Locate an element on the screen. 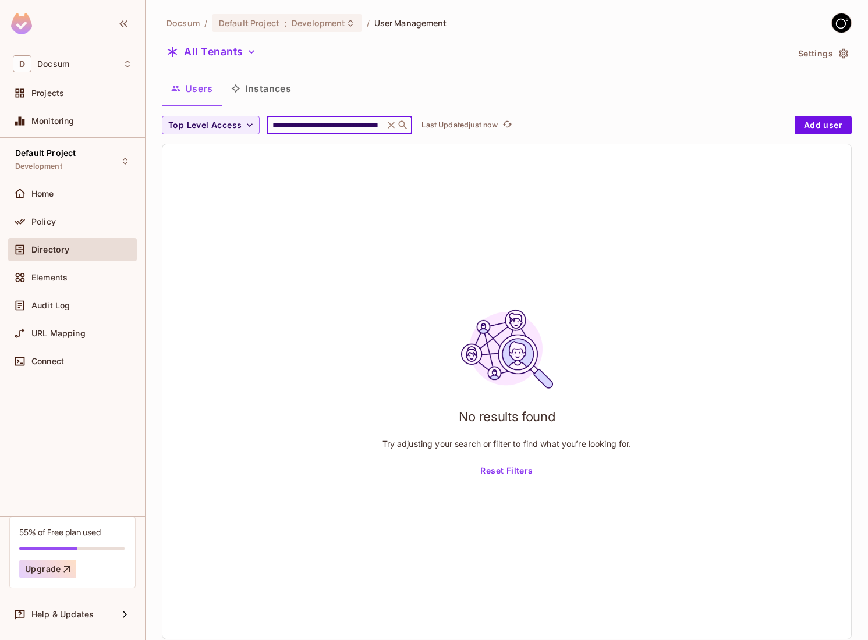 This screenshot has height=640, width=868. span: User Management is located at coordinates (410, 23).